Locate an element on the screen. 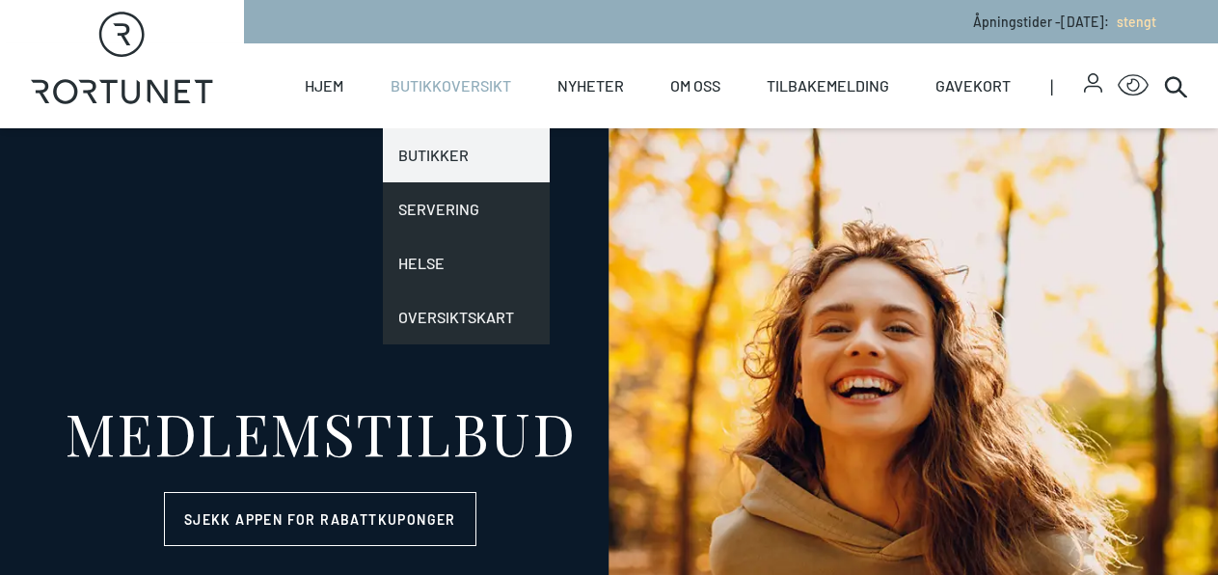 Image resolution: width=1218 pixels, height=575 pixels. a: Servering is located at coordinates (466, 209).